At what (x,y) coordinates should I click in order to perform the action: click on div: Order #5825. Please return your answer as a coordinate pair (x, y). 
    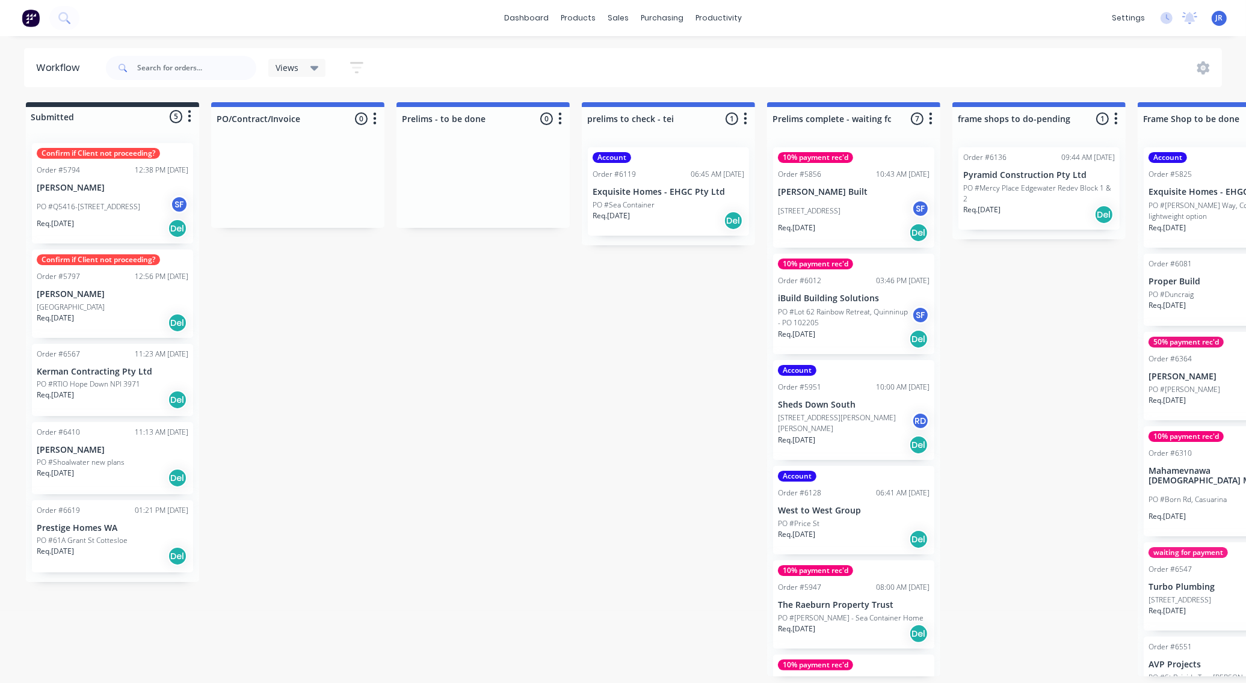
    Looking at the image, I should click on (1170, 174).